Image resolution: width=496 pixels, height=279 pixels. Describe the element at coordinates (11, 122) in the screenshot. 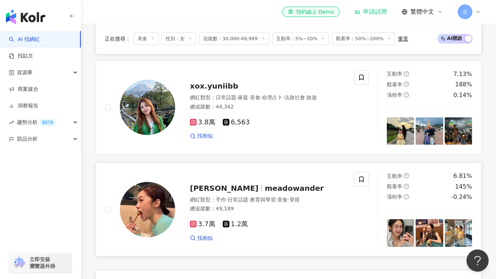

I see `span: rise` at that location.